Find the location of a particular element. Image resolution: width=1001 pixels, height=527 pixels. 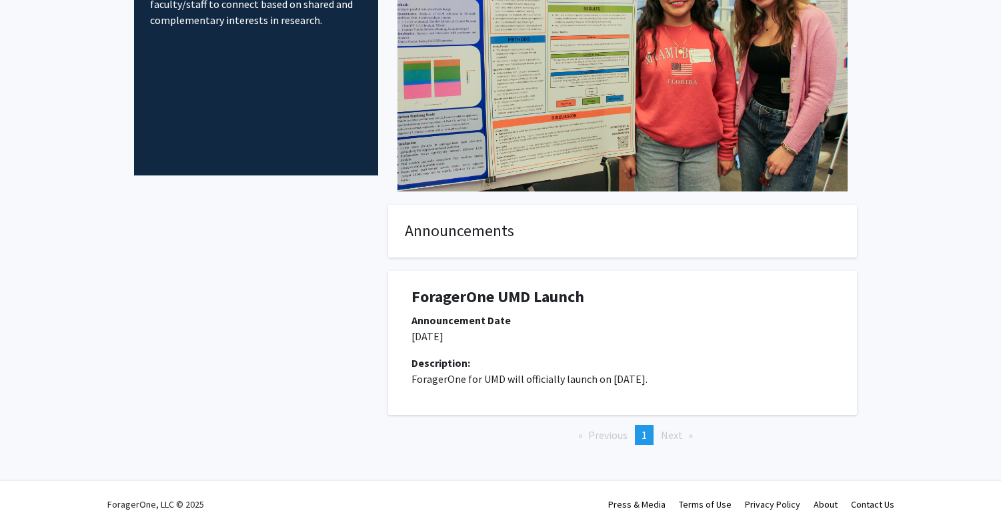

a: About is located at coordinates (826, 504).